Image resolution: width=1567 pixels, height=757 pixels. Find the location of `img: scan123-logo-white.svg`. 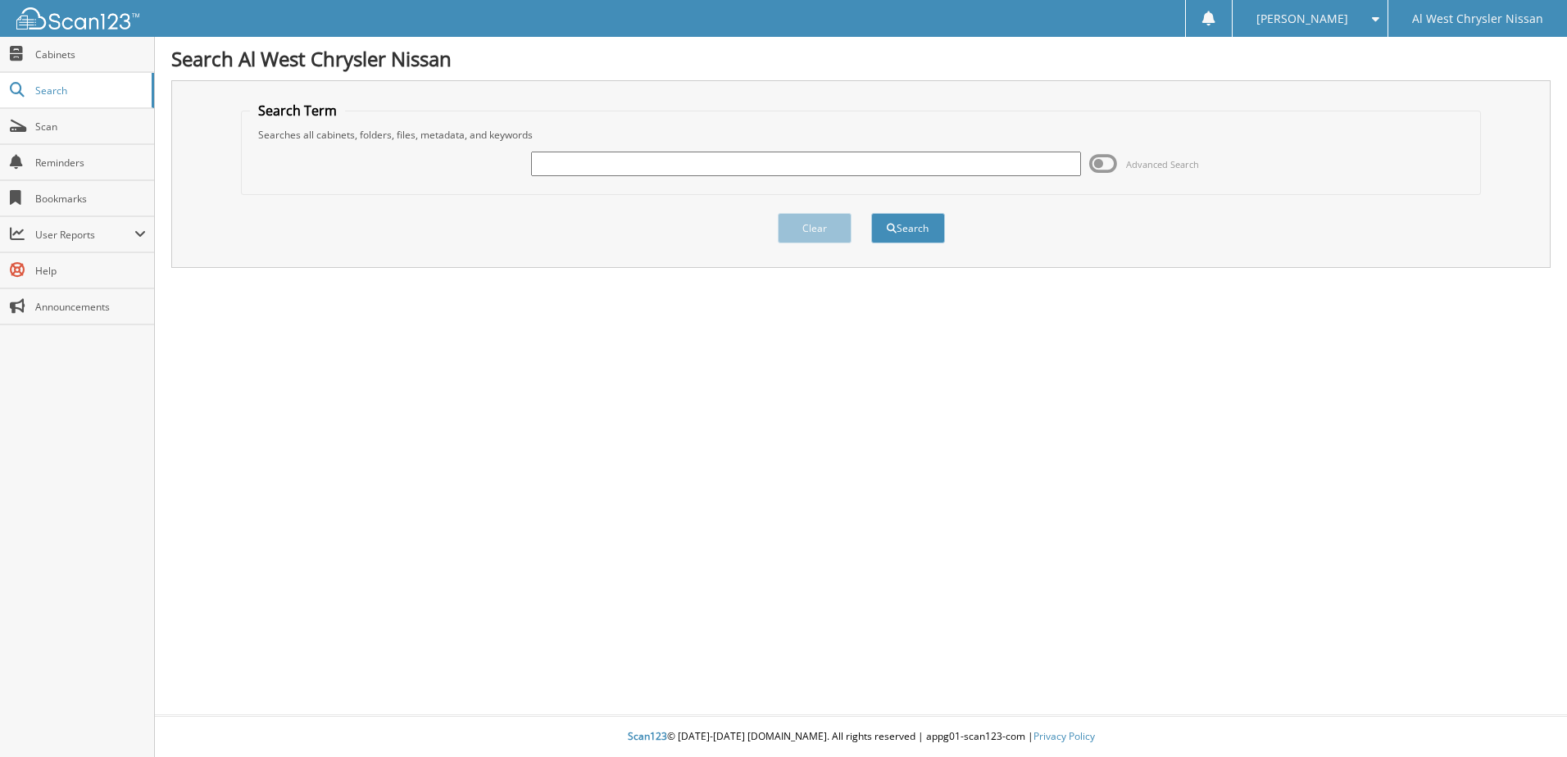

img: scan123-logo-white.svg is located at coordinates (78, 18).